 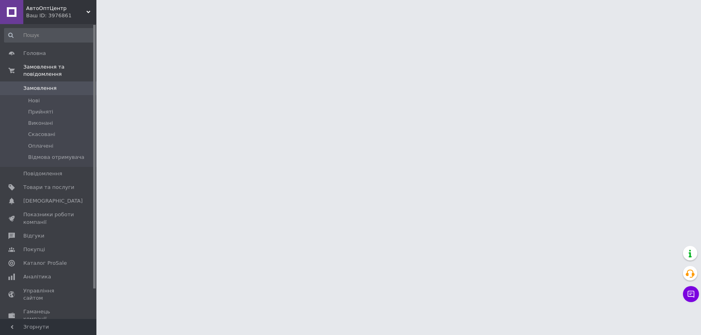 What do you see at coordinates (56, 8) in the screenshot?
I see `span: АвтоОптЦентр` at bounding box center [56, 8].